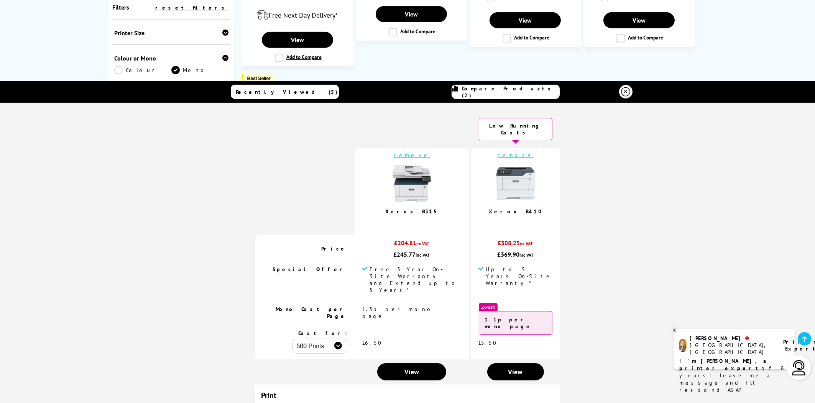 This screenshot has height=403, width=815. What do you see at coordinates (799, 368) in the screenshot?
I see `img: user-headset-light.svg` at bounding box center [799, 368].